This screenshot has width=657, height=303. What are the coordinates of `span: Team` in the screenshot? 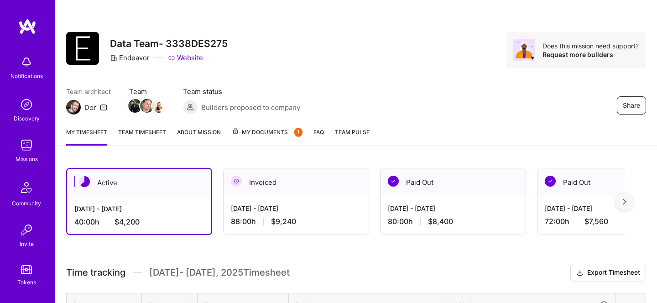 It's located at (147, 91).